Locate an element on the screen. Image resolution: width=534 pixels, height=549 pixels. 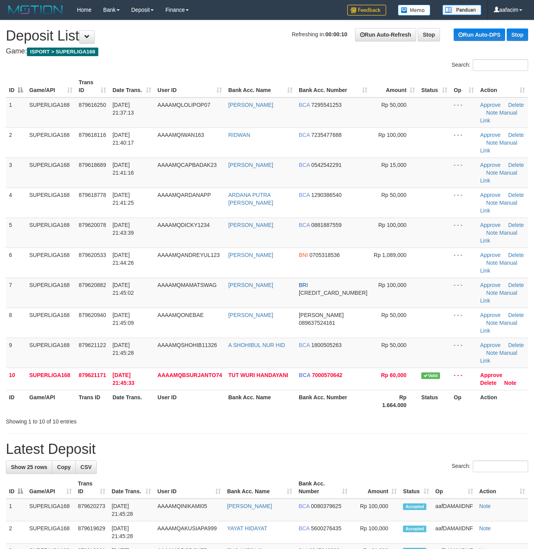
span: AAAAMQDICKY1234 is located at coordinates (184, 225).